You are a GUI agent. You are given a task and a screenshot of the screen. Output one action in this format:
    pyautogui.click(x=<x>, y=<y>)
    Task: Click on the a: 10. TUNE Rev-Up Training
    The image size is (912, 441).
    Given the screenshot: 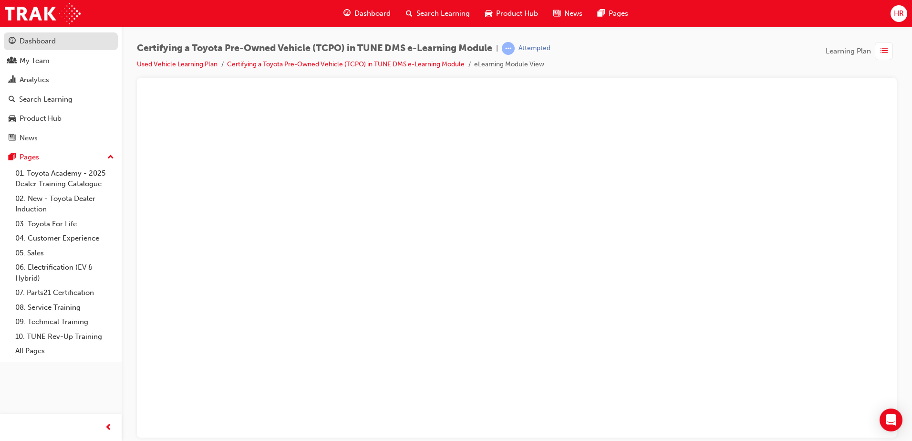 What is the action you would take?
    pyautogui.click(x=64, y=336)
    